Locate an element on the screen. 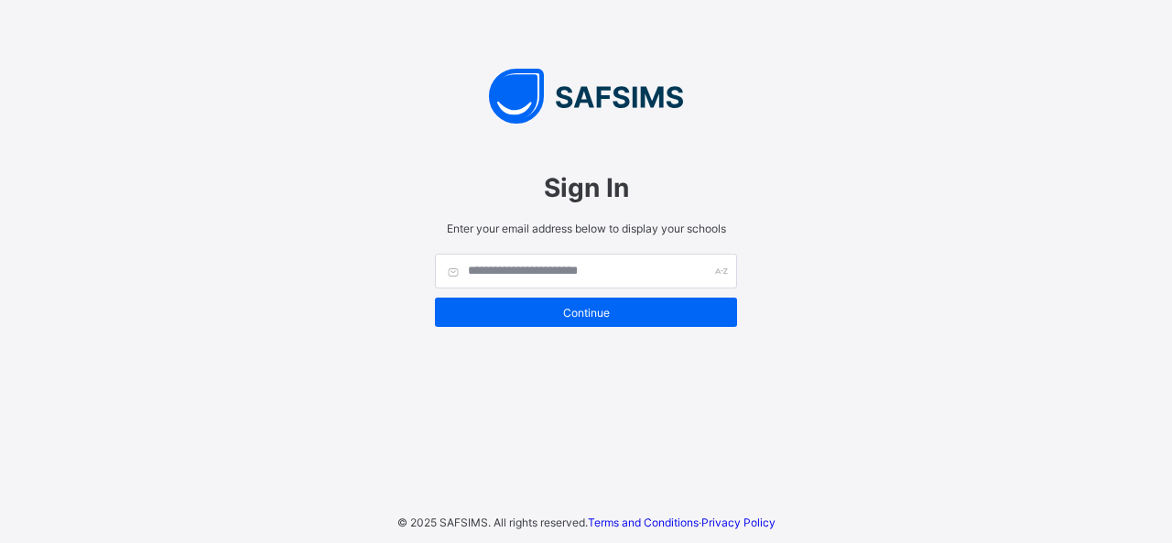 The width and height of the screenshot is (1172, 543). span: Sign In is located at coordinates (586, 188).